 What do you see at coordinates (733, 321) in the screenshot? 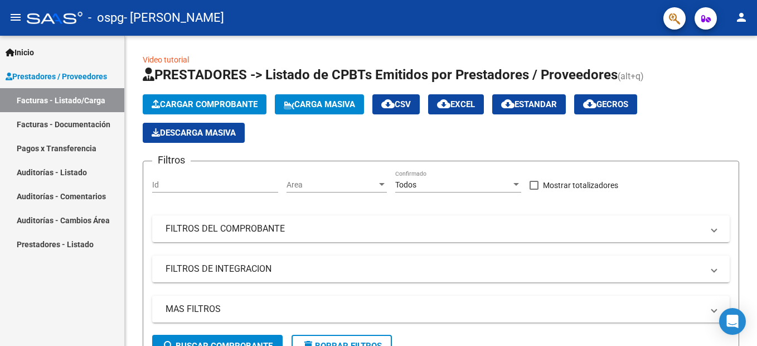
I see `div: Open Intercom Messenger` at bounding box center [733, 321].